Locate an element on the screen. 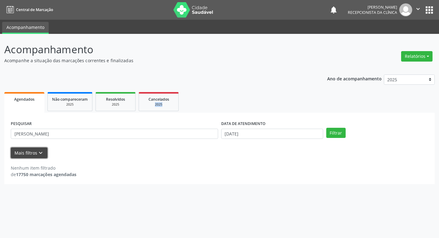 The height and width of the screenshot is (238, 439). button: notifications is located at coordinates (334, 10).